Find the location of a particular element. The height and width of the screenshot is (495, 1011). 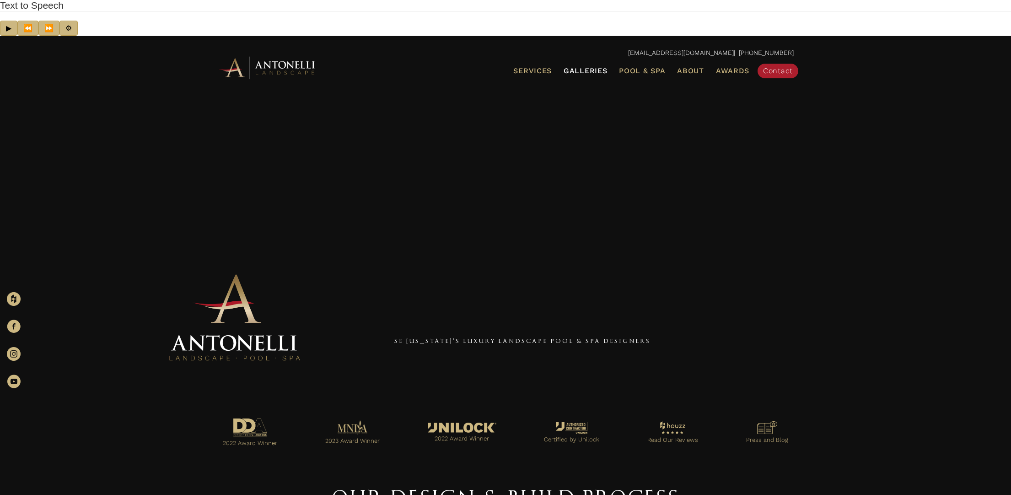

a: Services is located at coordinates (533, 71).